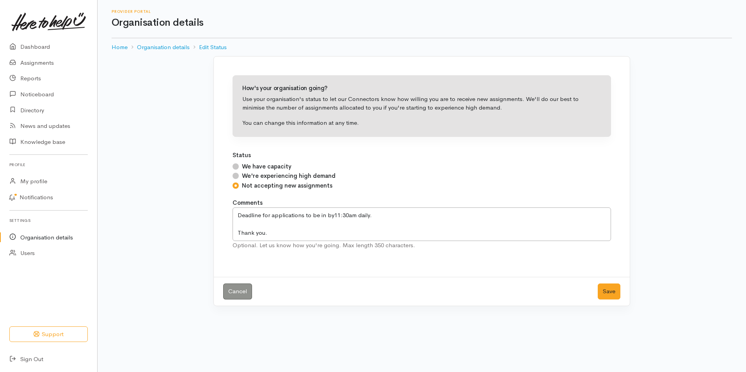 The width and height of the screenshot is (746, 372). What do you see at coordinates (422, 123) in the screenshot?
I see `p: You can change this information at any time.` at bounding box center [422, 123].